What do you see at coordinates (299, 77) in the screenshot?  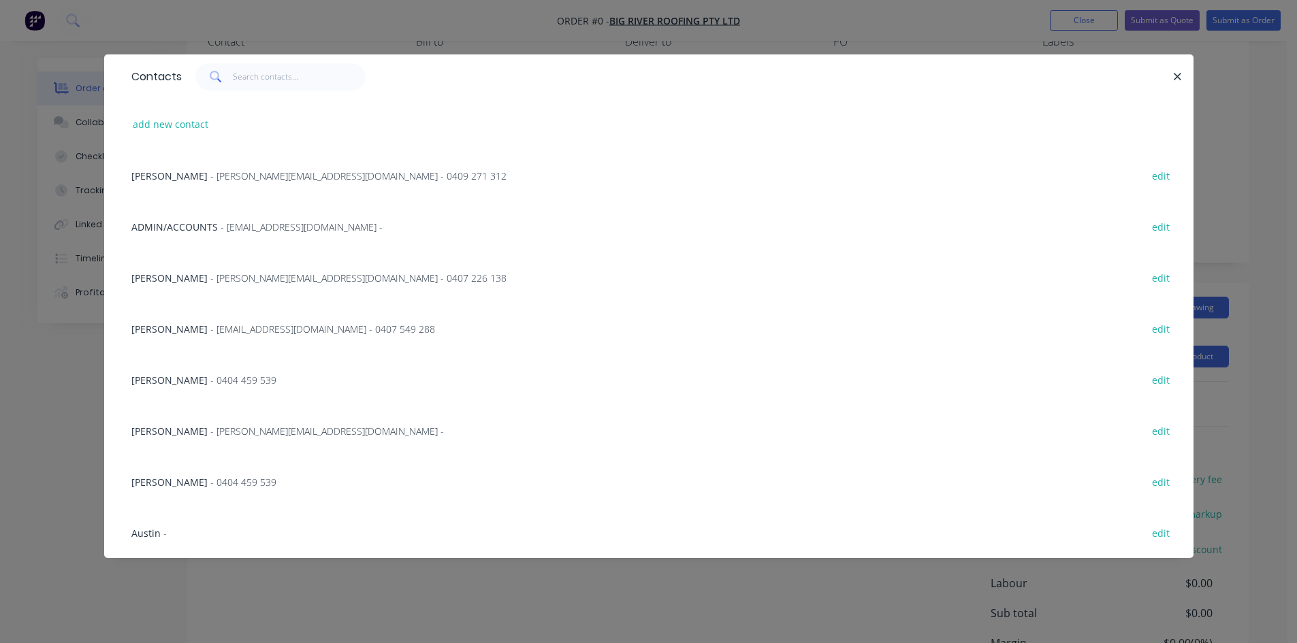 I see `input: Search contacts...` at bounding box center [299, 77].